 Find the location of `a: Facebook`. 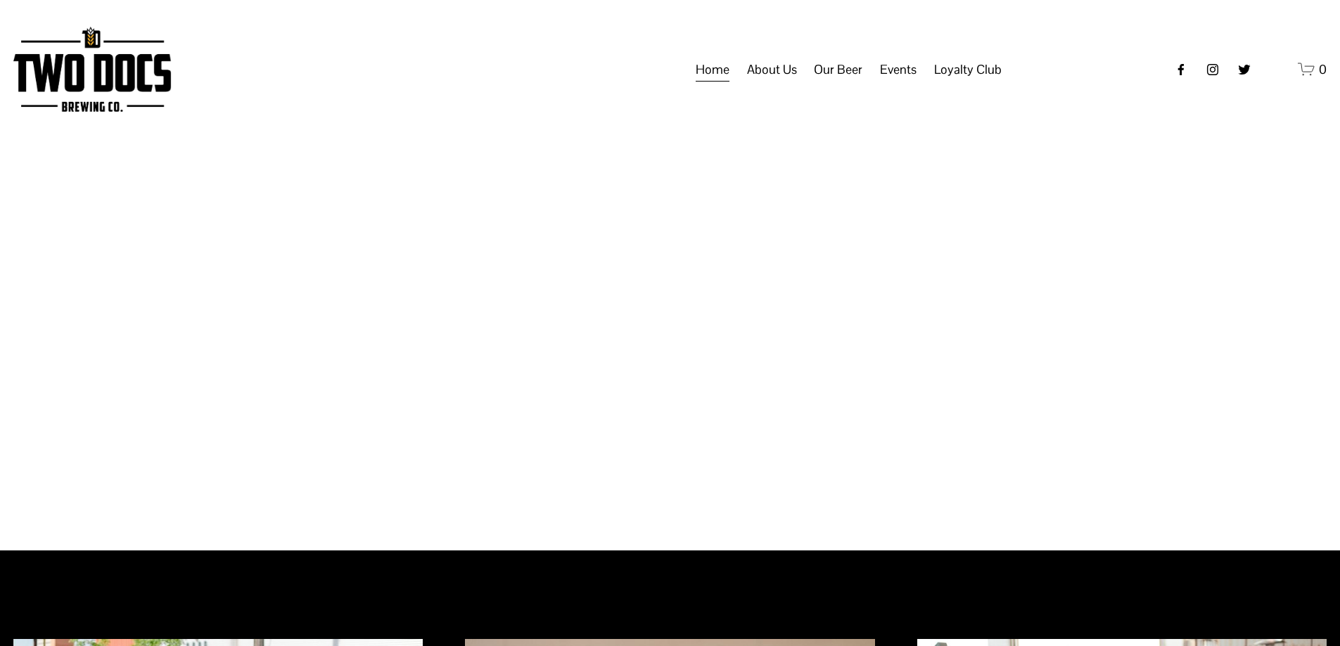

a: Facebook is located at coordinates (1181, 70).